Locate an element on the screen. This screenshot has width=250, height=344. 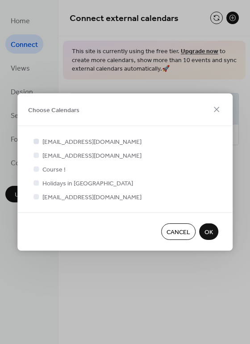
span: Cancel is located at coordinates (178, 232).